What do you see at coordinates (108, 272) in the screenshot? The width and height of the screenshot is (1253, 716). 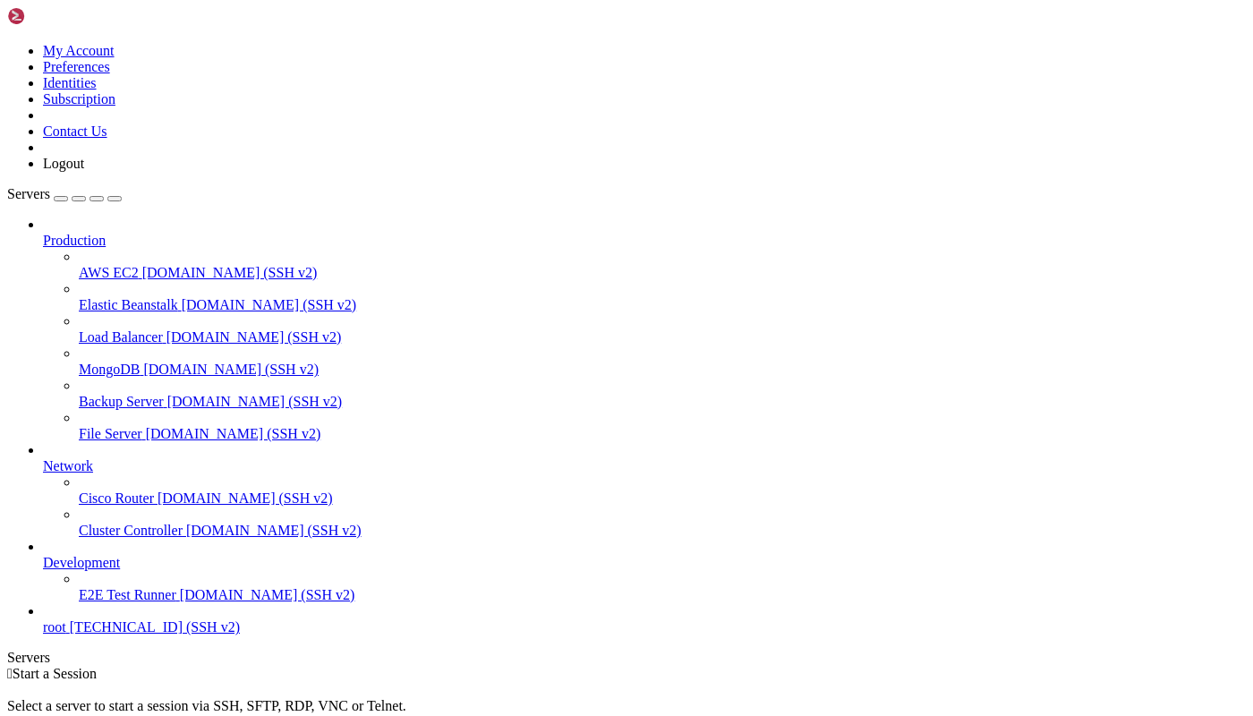 I see `span: AWS EC2` at bounding box center [108, 272].